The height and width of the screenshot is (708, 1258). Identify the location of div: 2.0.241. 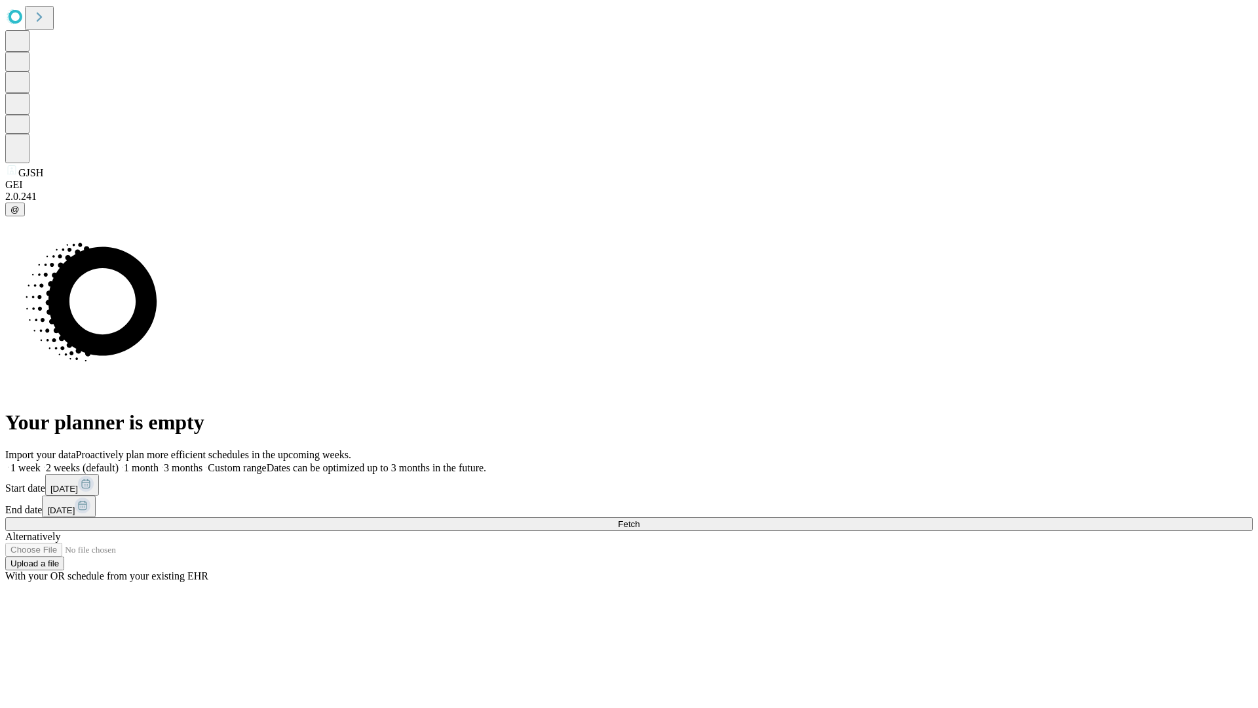
(629, 197).